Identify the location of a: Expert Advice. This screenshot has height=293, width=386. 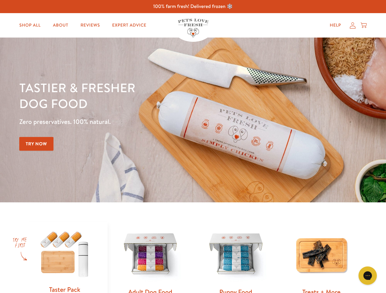
(129, 25).